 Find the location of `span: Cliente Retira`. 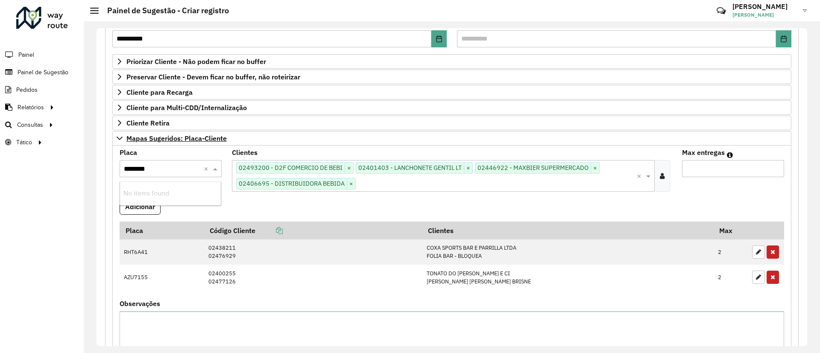

span: Cliente Retira is located at coordinates (148, 123).